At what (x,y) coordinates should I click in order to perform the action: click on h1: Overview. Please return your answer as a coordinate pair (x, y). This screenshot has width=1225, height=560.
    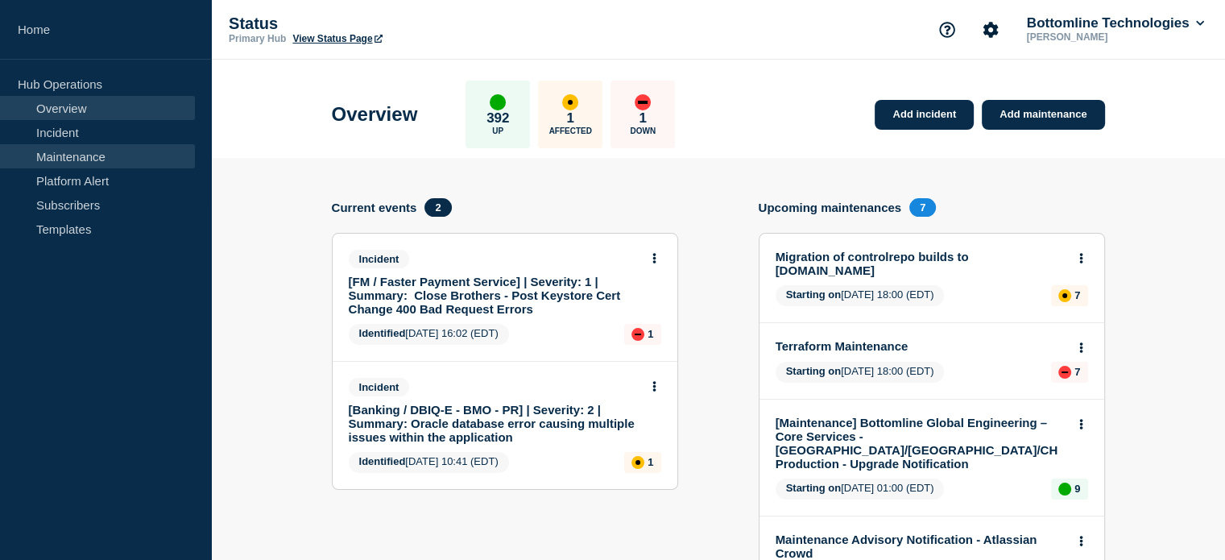
    Looking at the image, I should click on (375, 114).